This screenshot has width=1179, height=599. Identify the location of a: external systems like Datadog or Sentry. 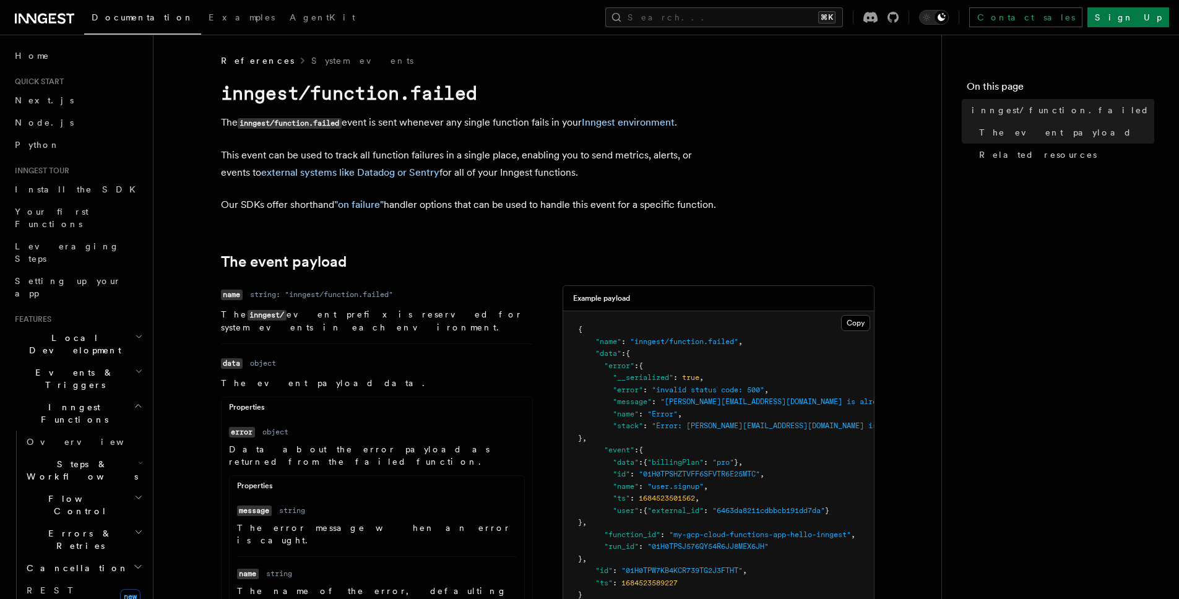
(350, 172).